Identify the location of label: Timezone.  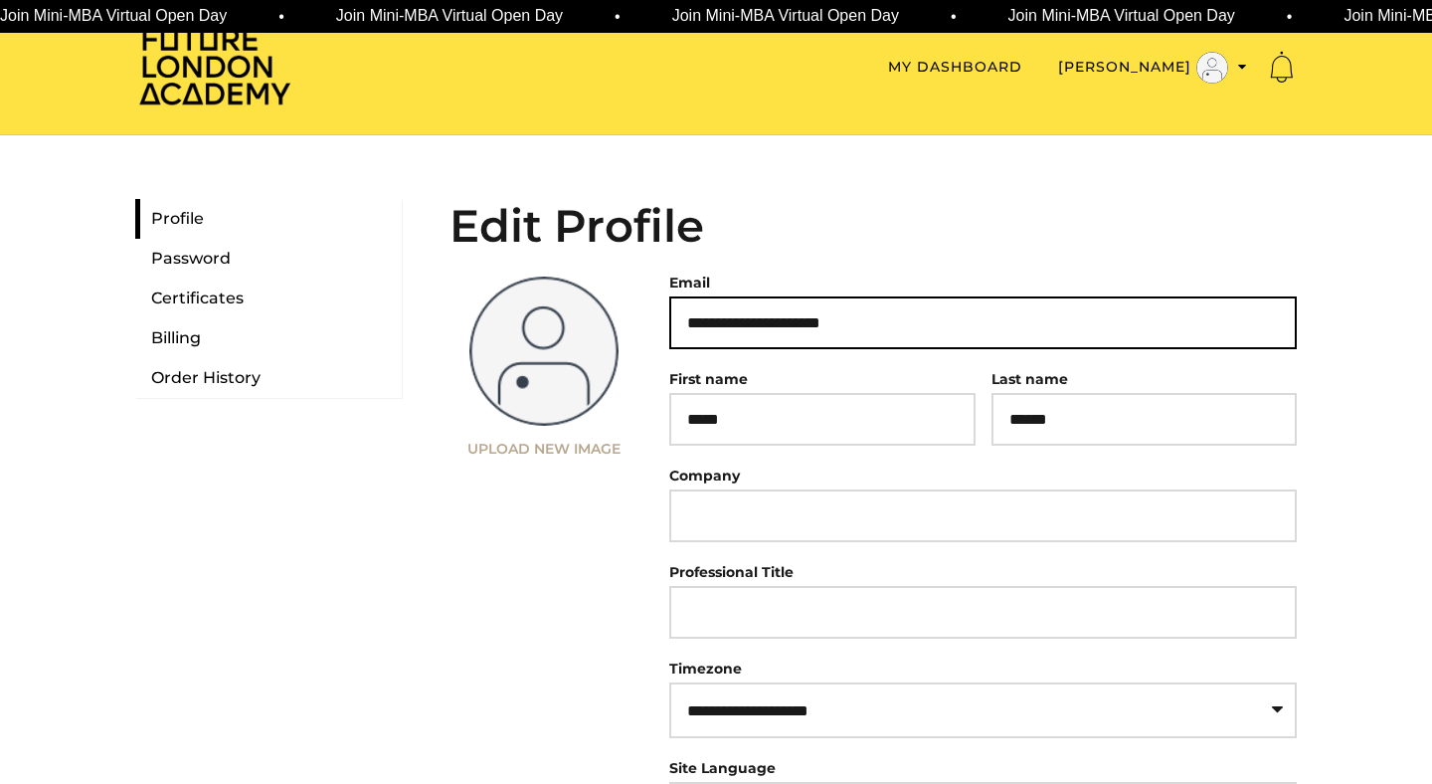
(705, 668).